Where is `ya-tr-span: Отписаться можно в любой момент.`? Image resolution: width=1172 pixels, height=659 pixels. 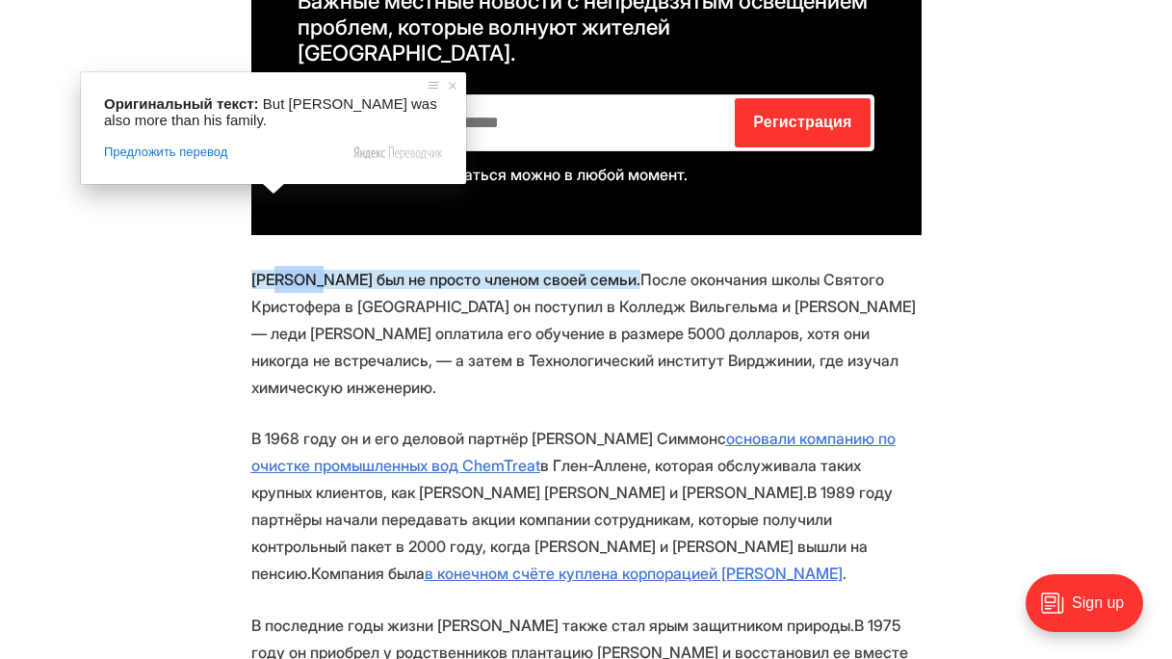
ya-tr-span: Отписаться можно в любой момент. is located at coordinates (553, 174).